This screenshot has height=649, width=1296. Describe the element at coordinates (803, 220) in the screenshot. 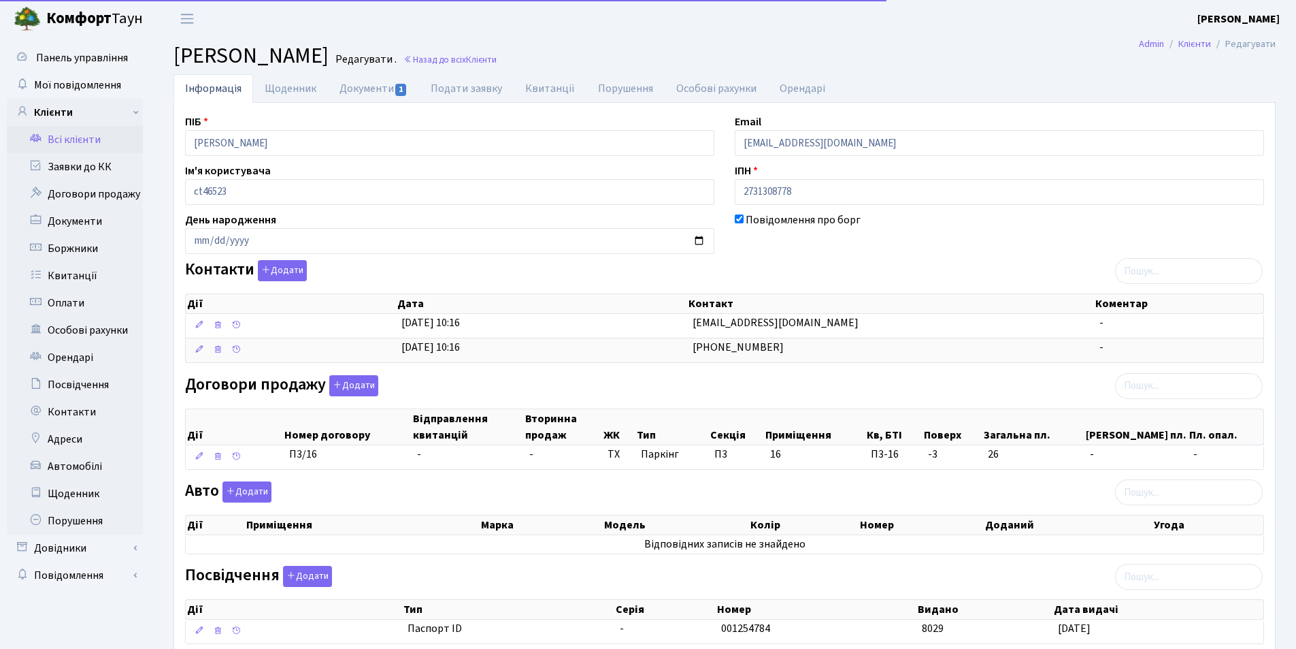

I see `label: Повідомлення про борг` at that location.